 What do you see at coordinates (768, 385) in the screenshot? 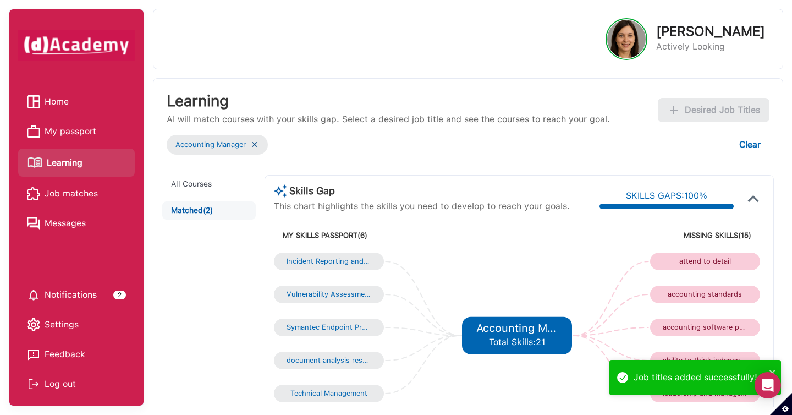
I see `div: Open Intercom Messenger` at bounding box center [768, 385].